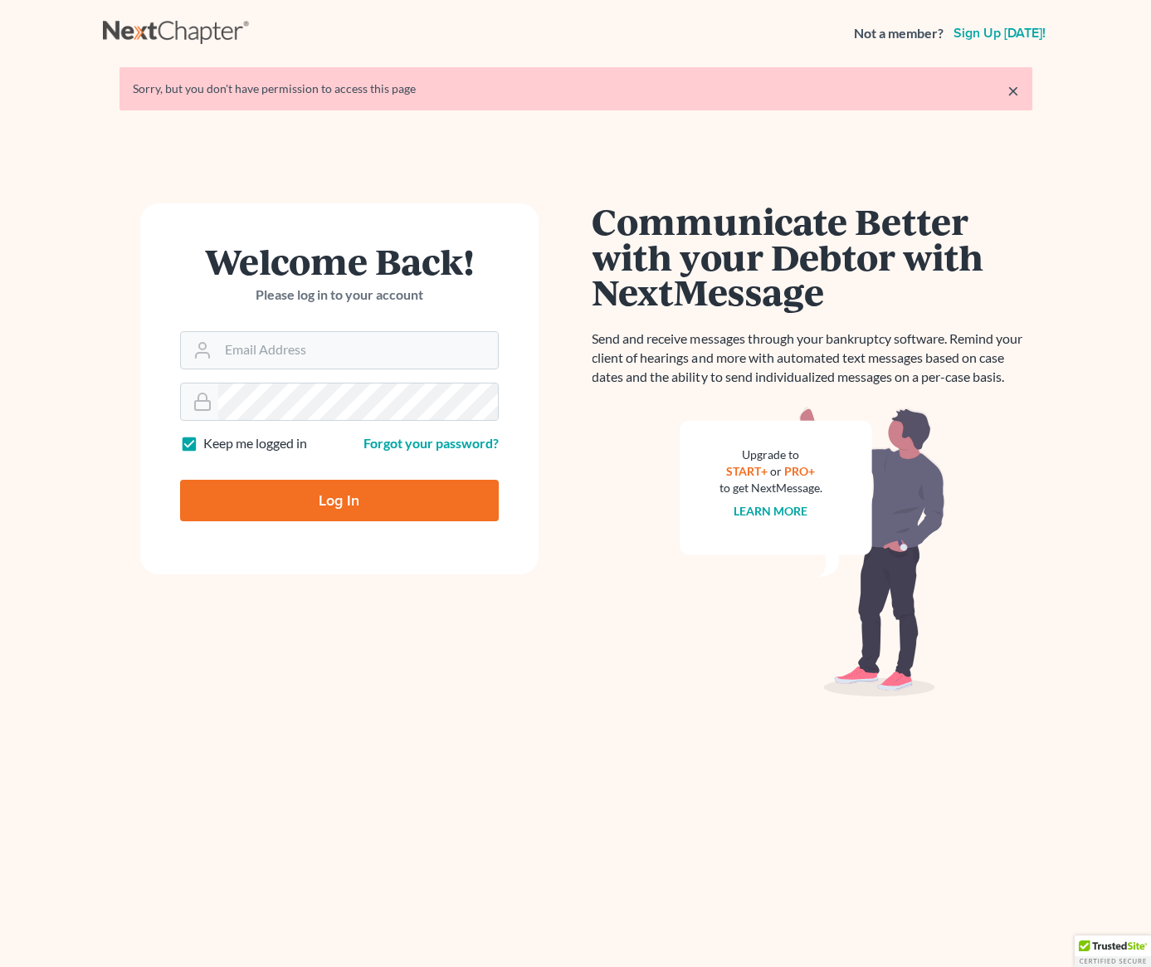 This screenshot has height=967, width=1151. What do you see at coordinates (771, 455) in the screenshot?
I see `div: Upgrade to` at bounding box center [771, 455].